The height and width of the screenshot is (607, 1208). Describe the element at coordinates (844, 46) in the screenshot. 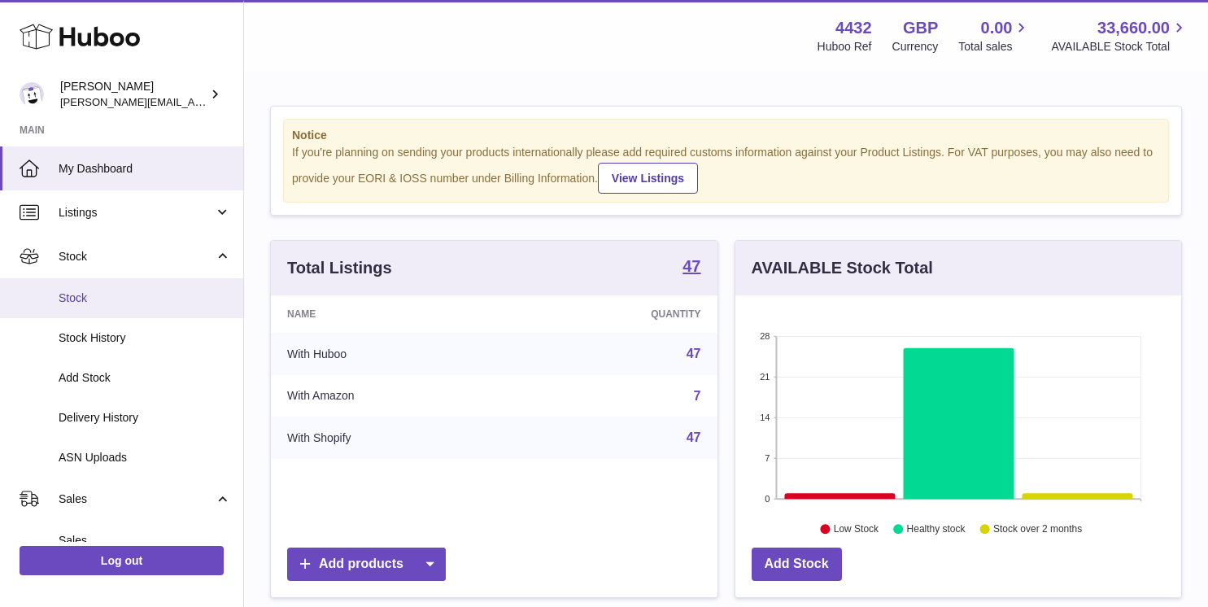

I see `div: Huboo Ref` at that location.